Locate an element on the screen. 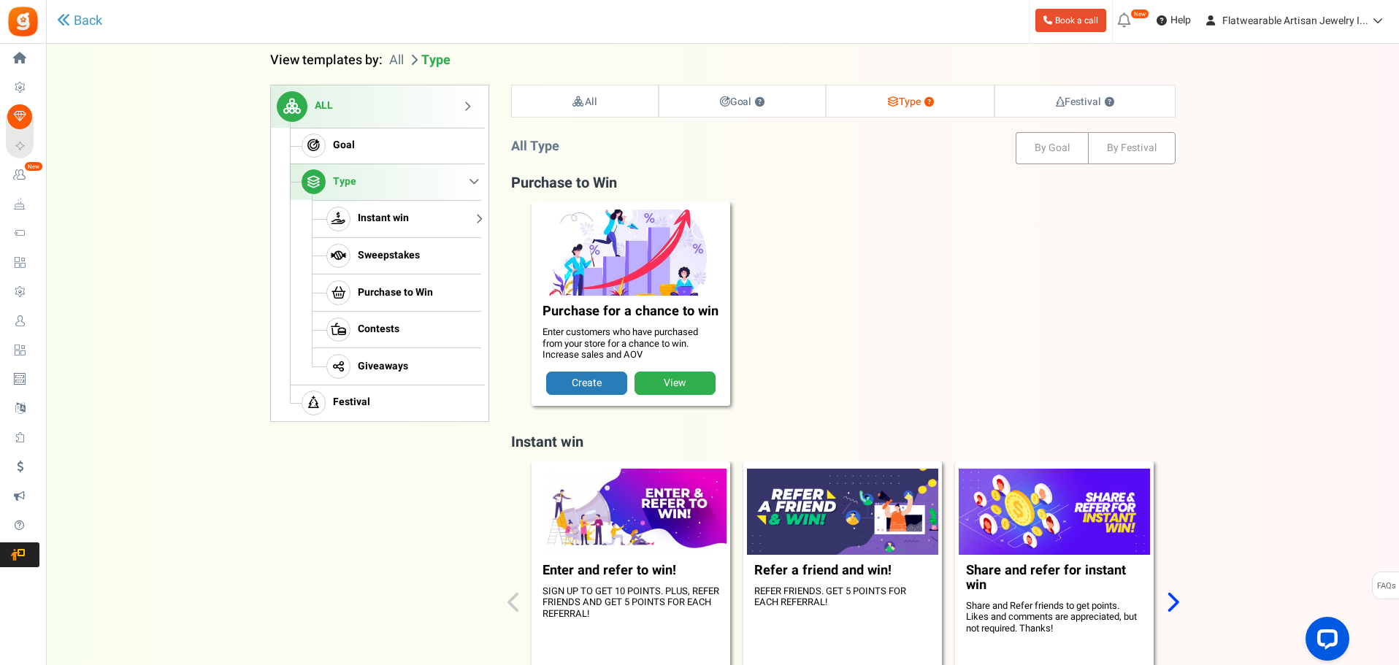  div: Next slide is located at coordinates (1172, 603).